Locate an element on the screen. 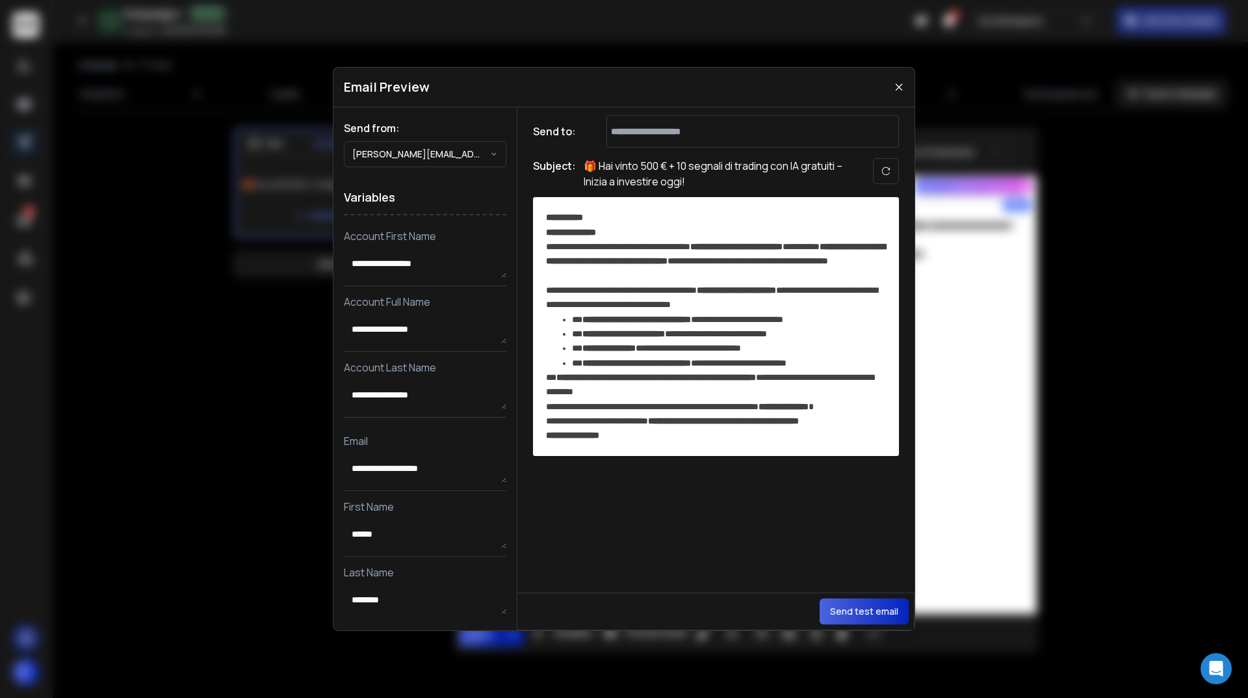 The height and width of the screenshot is (698, 1248). p: 🎁 Hai vinto 500 € + 10 segnali di trading con IA gratuiti – Inizia a investire oggi! is located at coordinates (714, 174).